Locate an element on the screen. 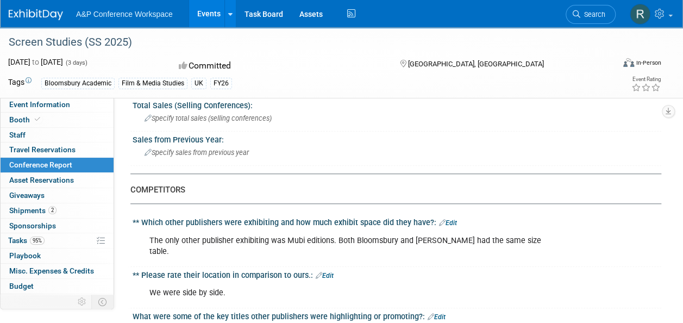  span: (3 days) is located at coordinates (76, 62).